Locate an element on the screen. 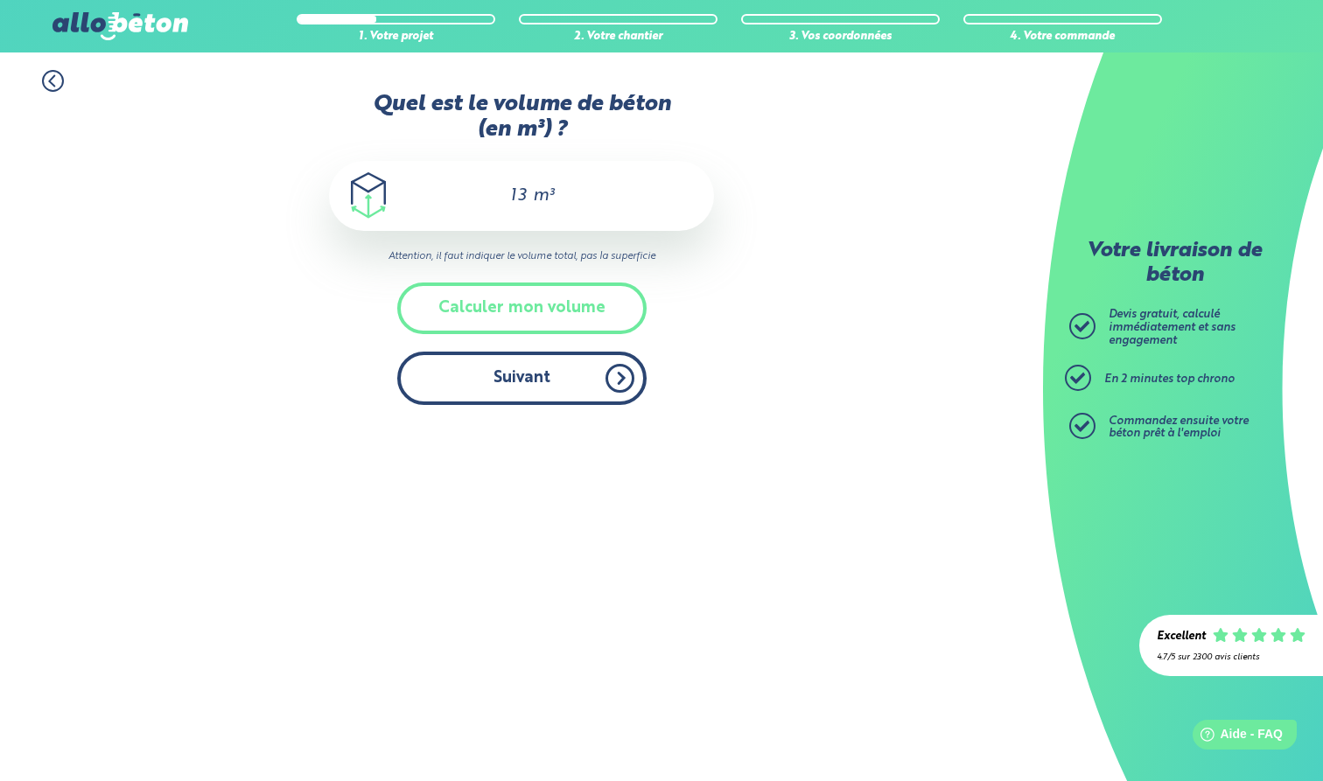  div: 3. Vos coordonnées is located at coordinates (840, 37).